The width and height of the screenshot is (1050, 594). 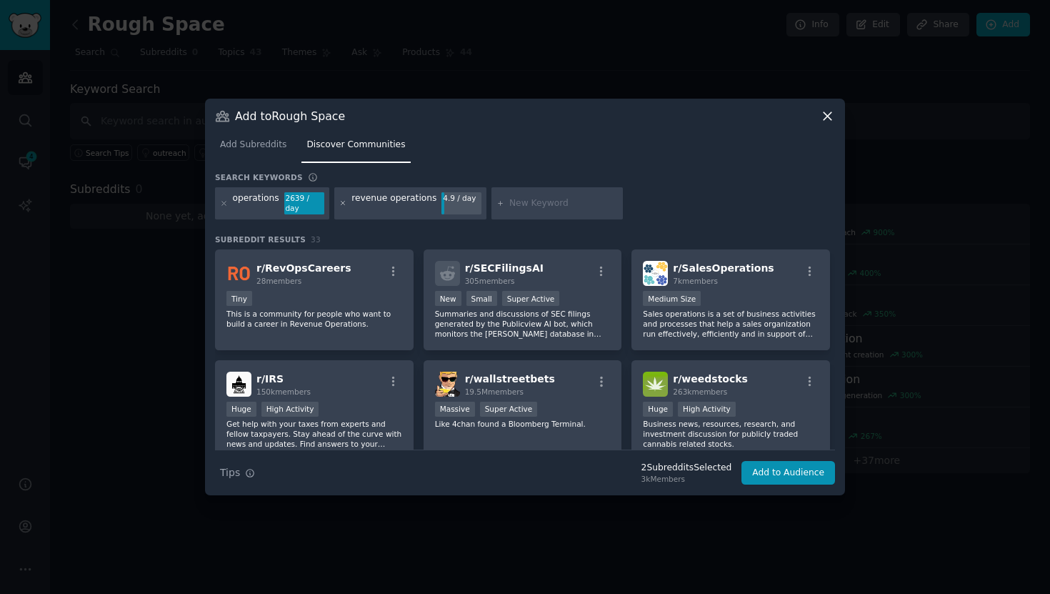 What do you see at coordinates (356, 148) in the screenshot?
I see `a: Discover Communities` at bounding box center [356, 148].